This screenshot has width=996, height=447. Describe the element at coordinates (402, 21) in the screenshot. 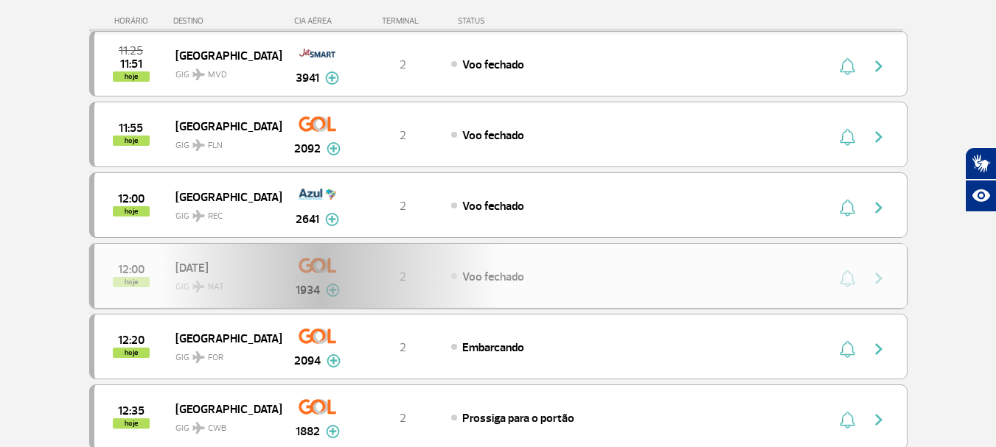

I see `div: TERMINAL` at that location.